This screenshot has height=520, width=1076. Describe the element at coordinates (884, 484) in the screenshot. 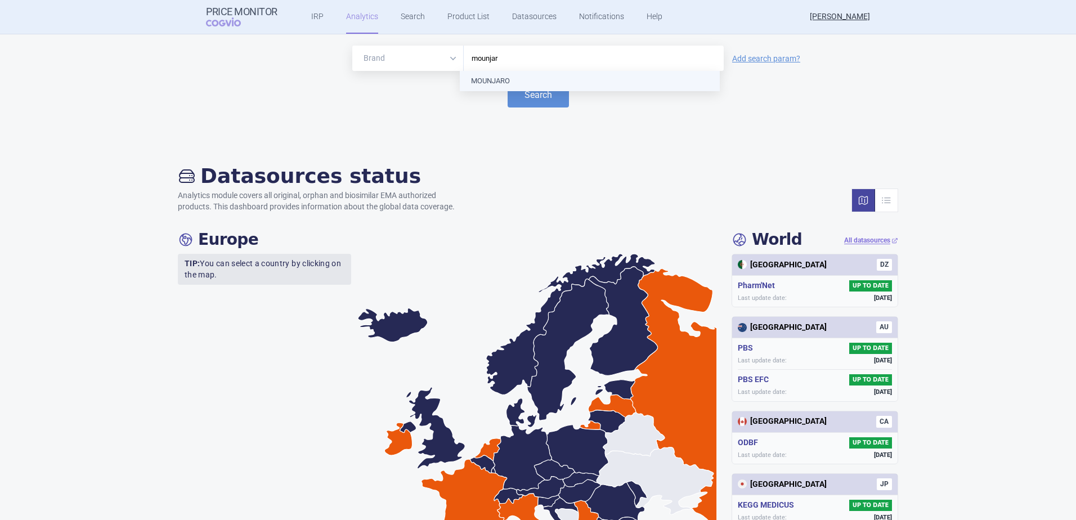

I see `span: JP` at that location.